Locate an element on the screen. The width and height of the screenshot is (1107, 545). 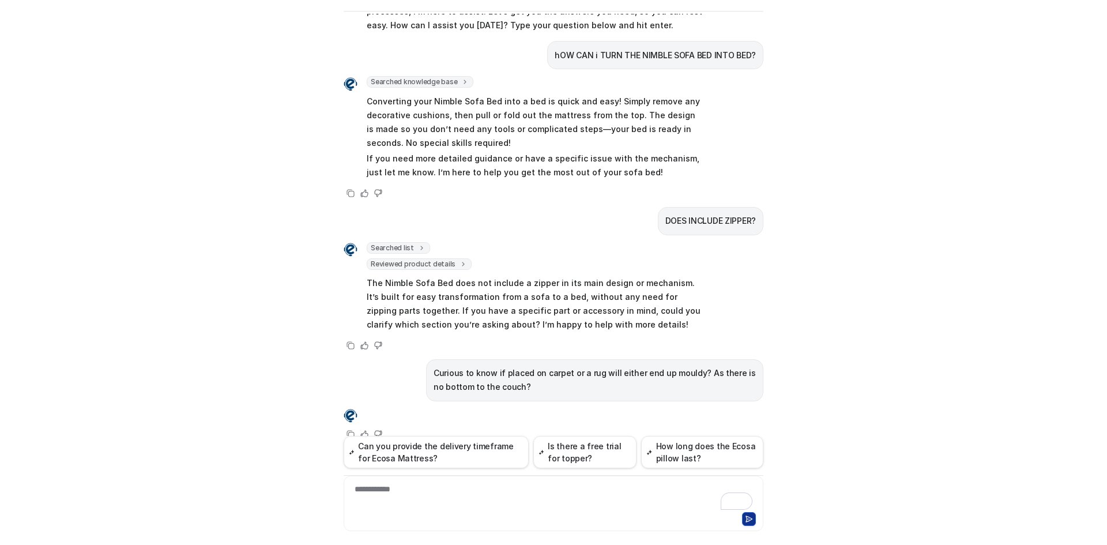
span: Reviewed product details is located at coordinates (419, 264).